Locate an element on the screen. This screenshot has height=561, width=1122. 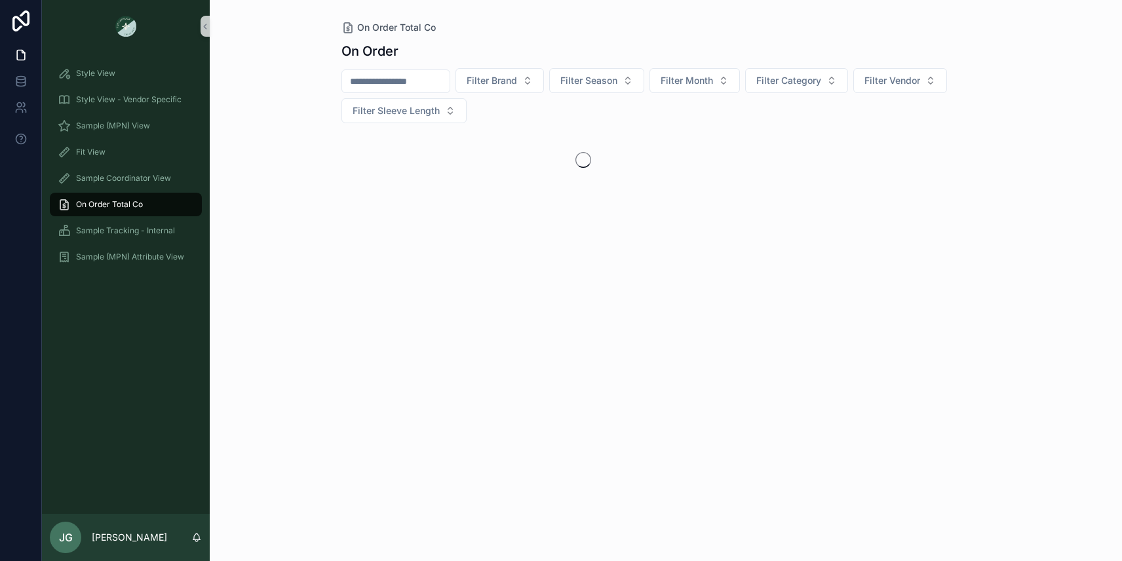
a: Style View - Vendor Specific is located at coordinates (126, 100).